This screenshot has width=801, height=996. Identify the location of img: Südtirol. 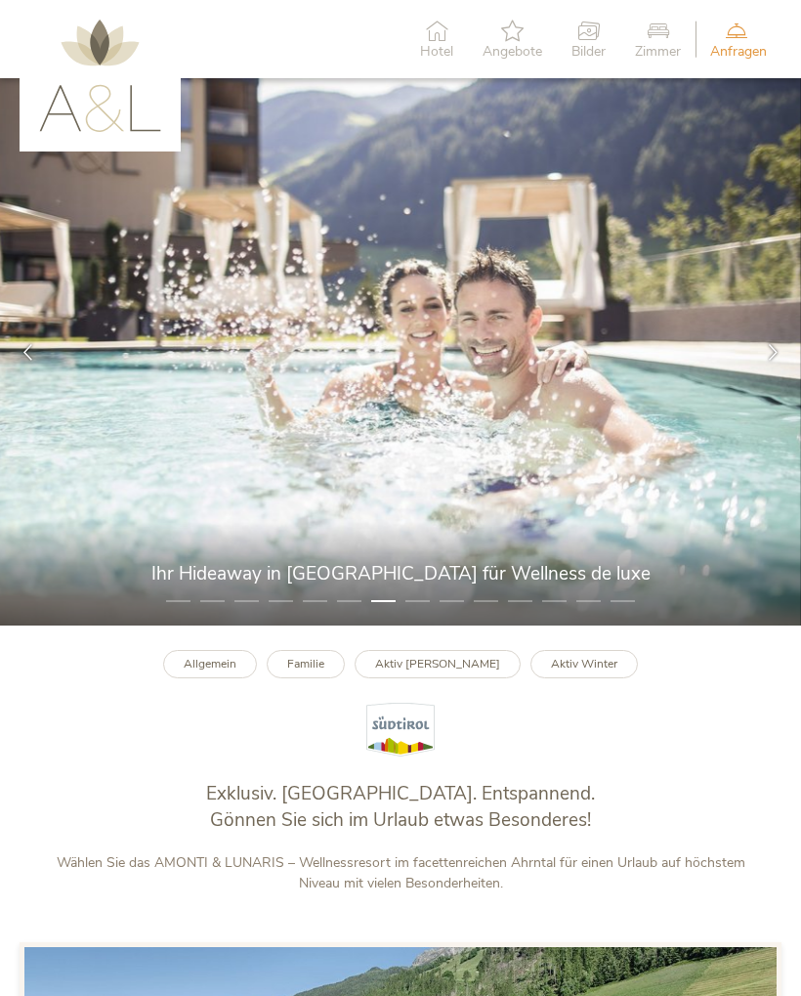
(401, 729).